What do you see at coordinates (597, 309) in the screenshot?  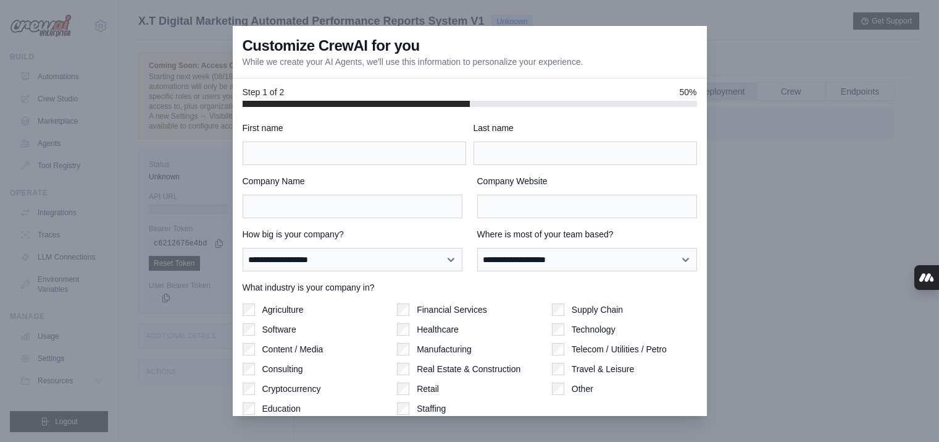 I see `label: Supply Chain` at bounding box center [597, 309].